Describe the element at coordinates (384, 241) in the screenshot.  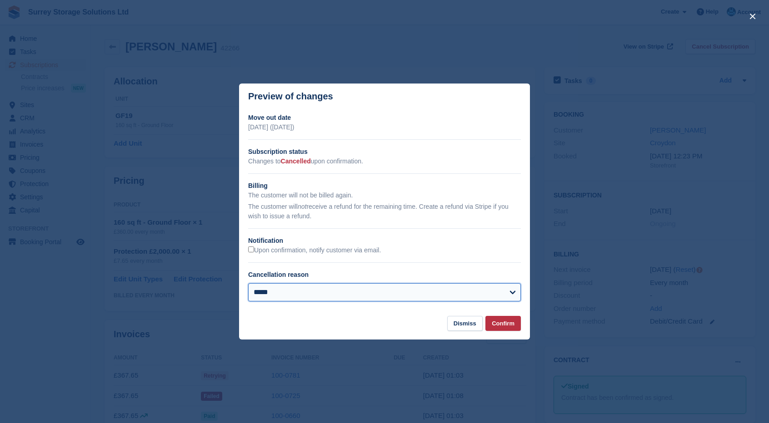
I see `h2: Notification` at that location.